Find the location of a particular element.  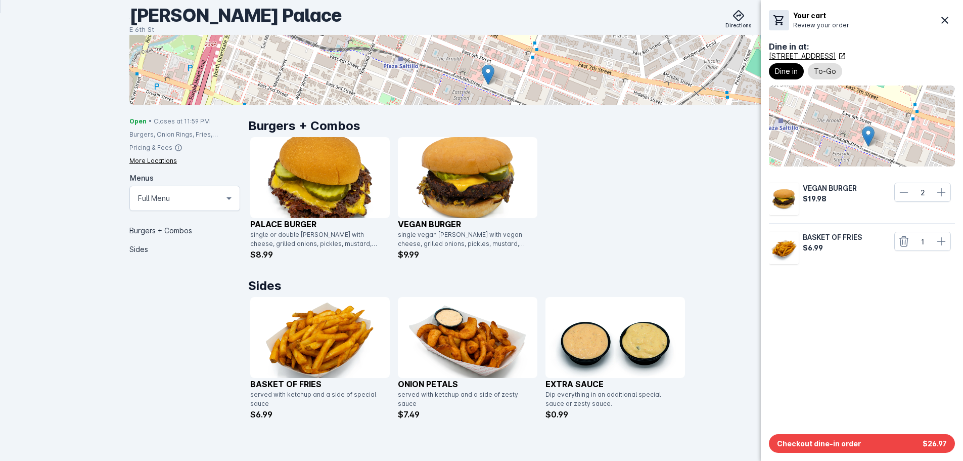

span: To-Go is located at coordinates (825, 71).